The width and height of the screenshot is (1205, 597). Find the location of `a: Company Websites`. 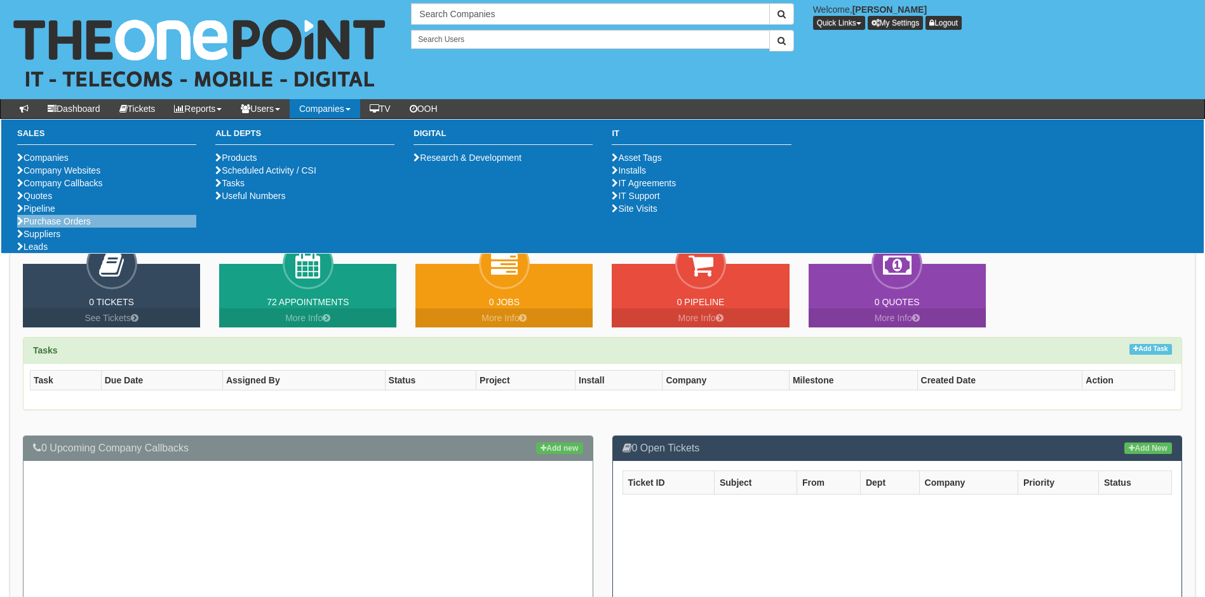

a: Company Websites is located at coordinates (58, 170).